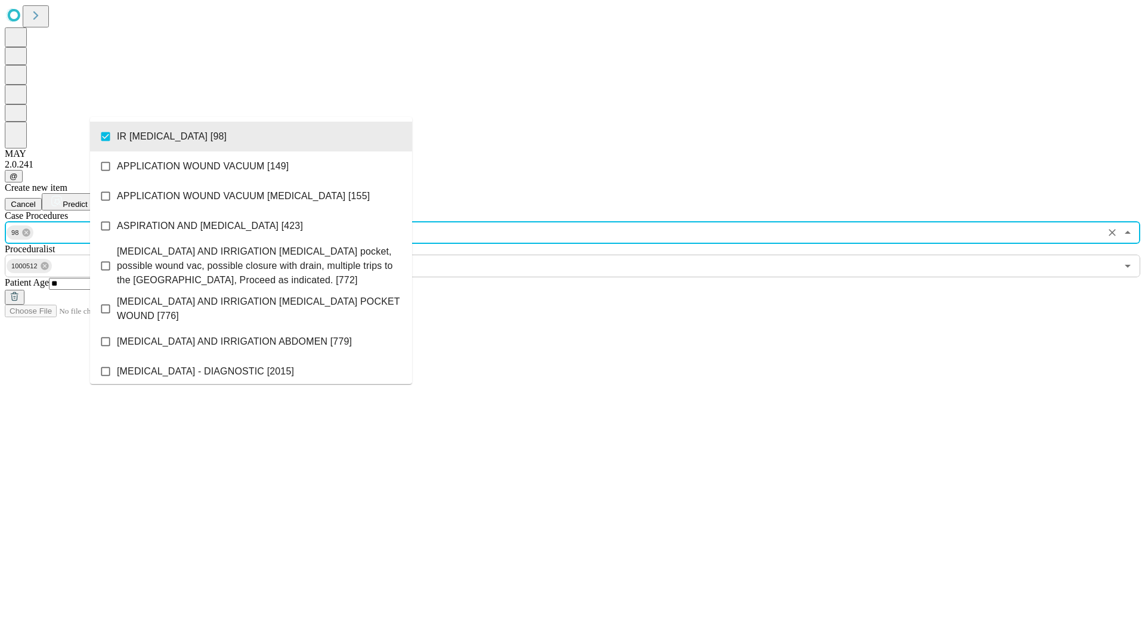  What do you see at coordinates (573, 165) in the screenshot?
I see `div: 2.0.241` at bounding box center [573, 165].